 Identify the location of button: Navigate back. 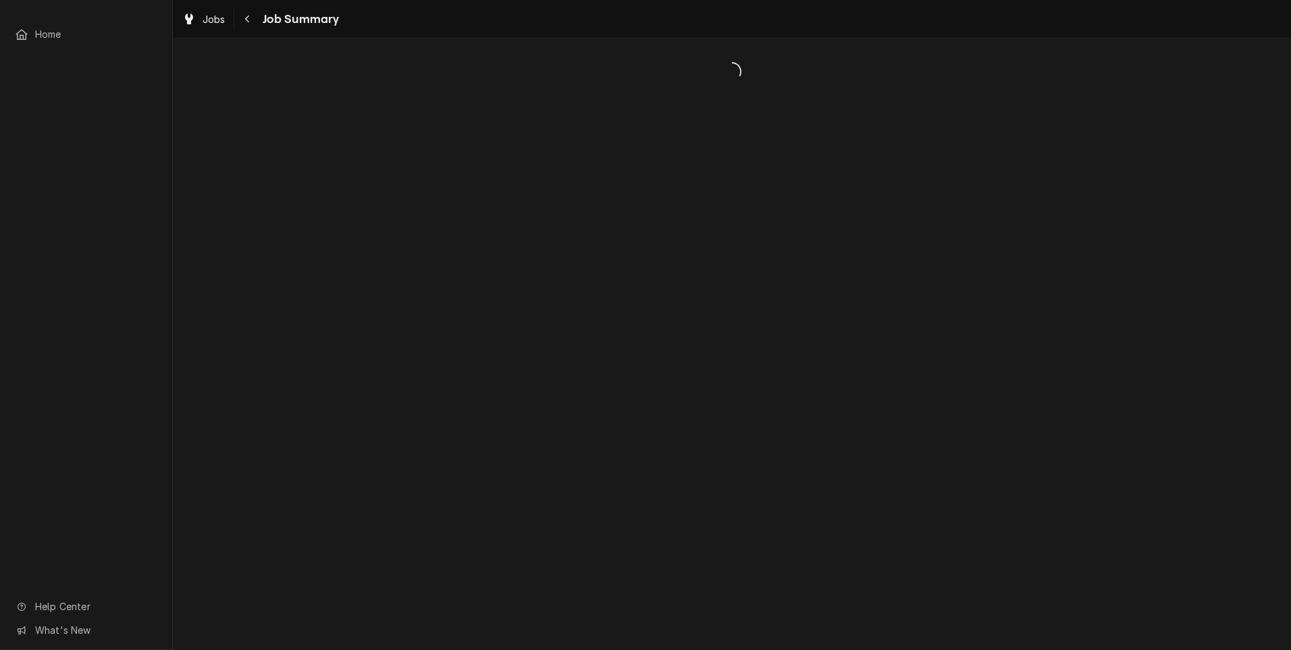
(248, 19).